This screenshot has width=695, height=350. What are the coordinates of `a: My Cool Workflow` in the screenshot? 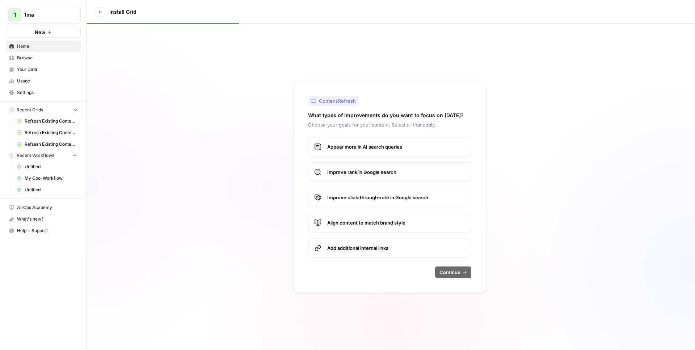 It's located at (47, 178).